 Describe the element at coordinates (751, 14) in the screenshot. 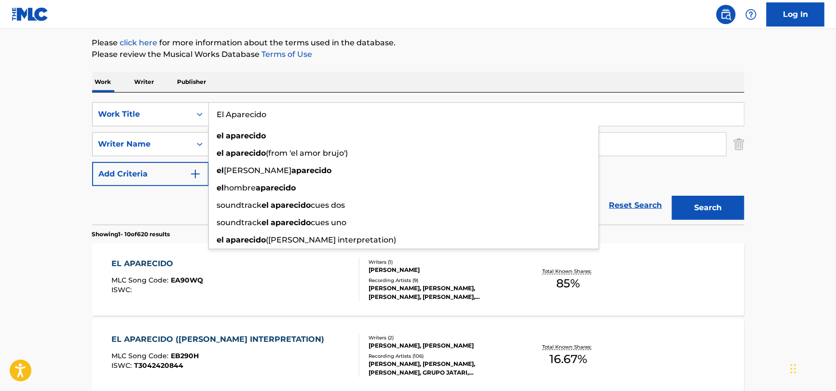

I see `img: help` at that location.